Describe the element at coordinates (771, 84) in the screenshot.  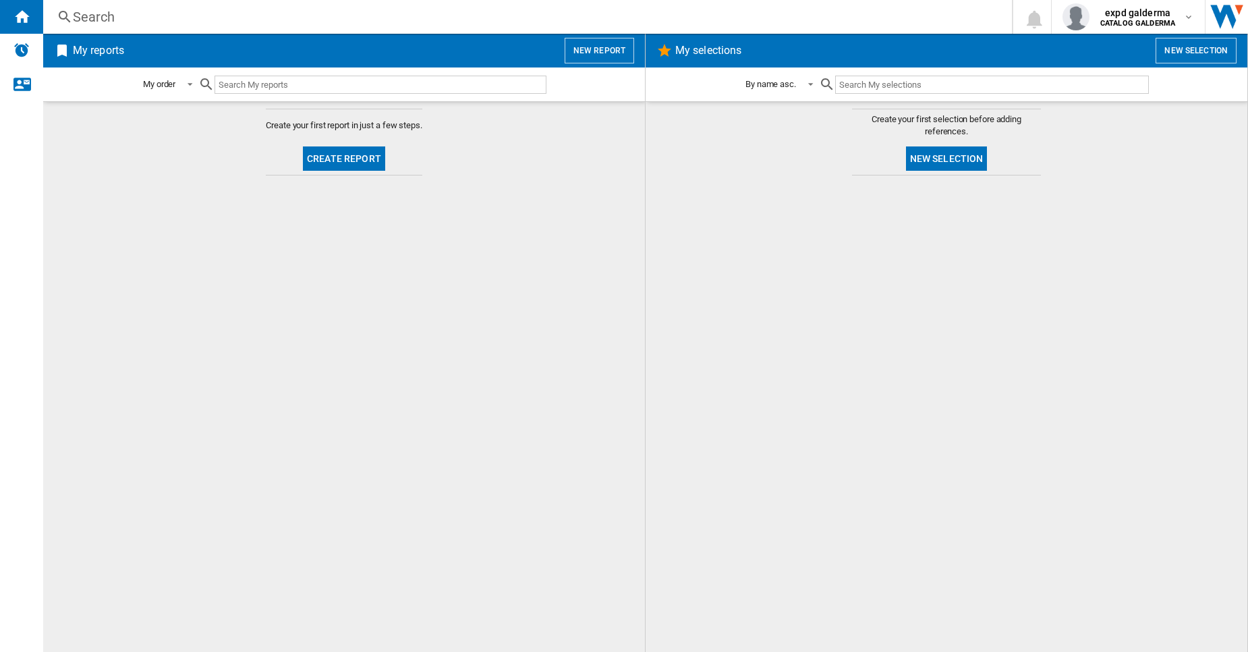
I see `div: By name asc.` at that location.